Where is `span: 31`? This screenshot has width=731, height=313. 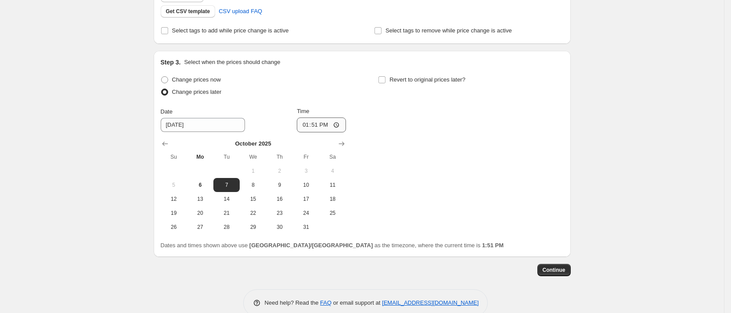 span: 31 is located at coordinates (306, 227).